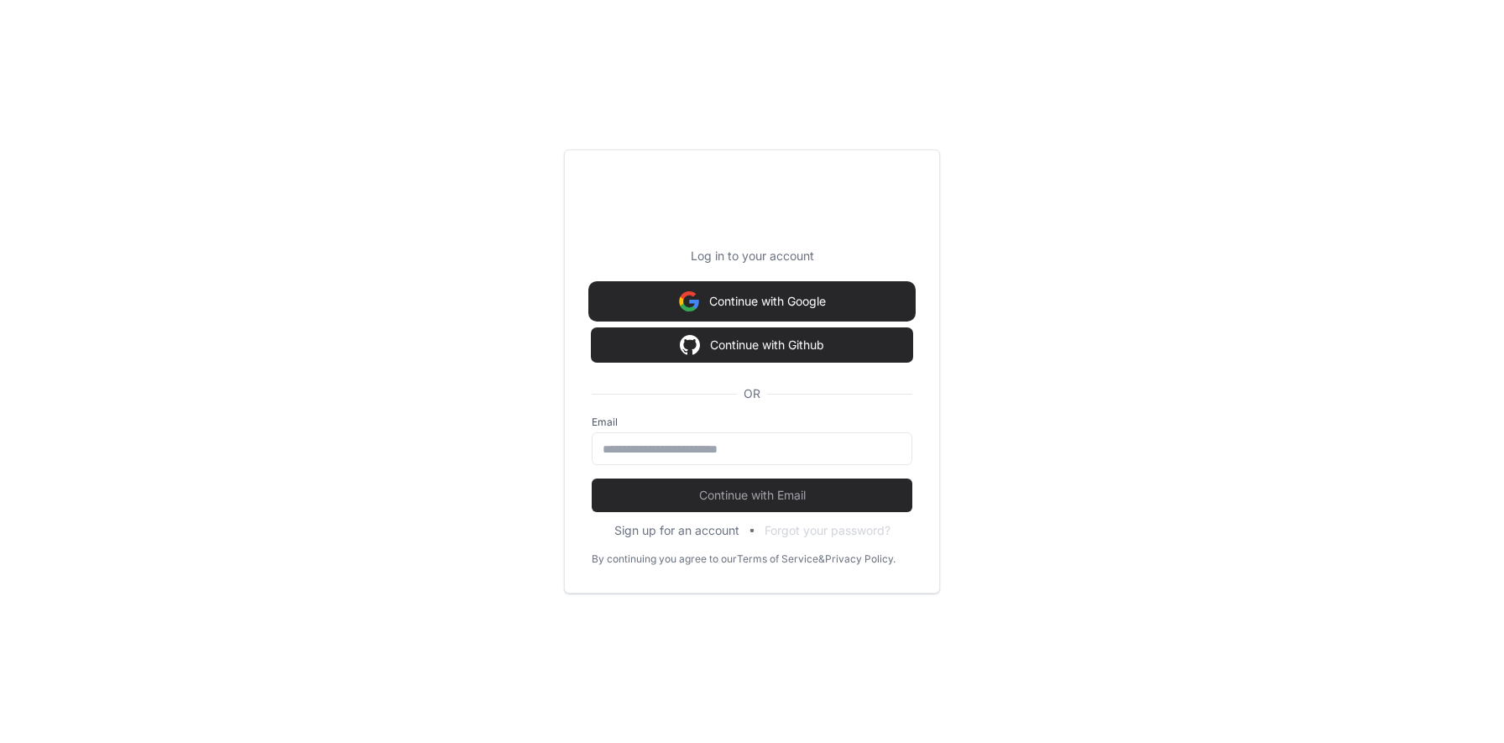  What do you see at coordinates (752, 495) in the screenshot?
I see `span: Continue with Email` at bounding box center [752, 495].